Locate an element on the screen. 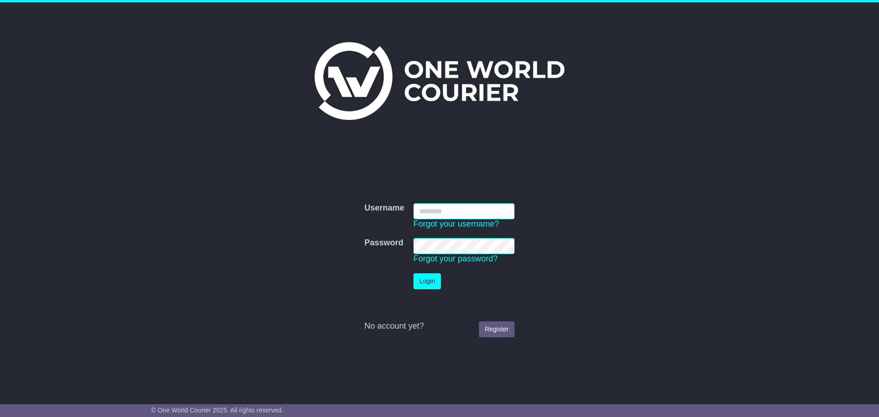 Image resolution: width=879 pixels, height=417 pixels. a: Forgot your password? is located at coordinates (455, 259).